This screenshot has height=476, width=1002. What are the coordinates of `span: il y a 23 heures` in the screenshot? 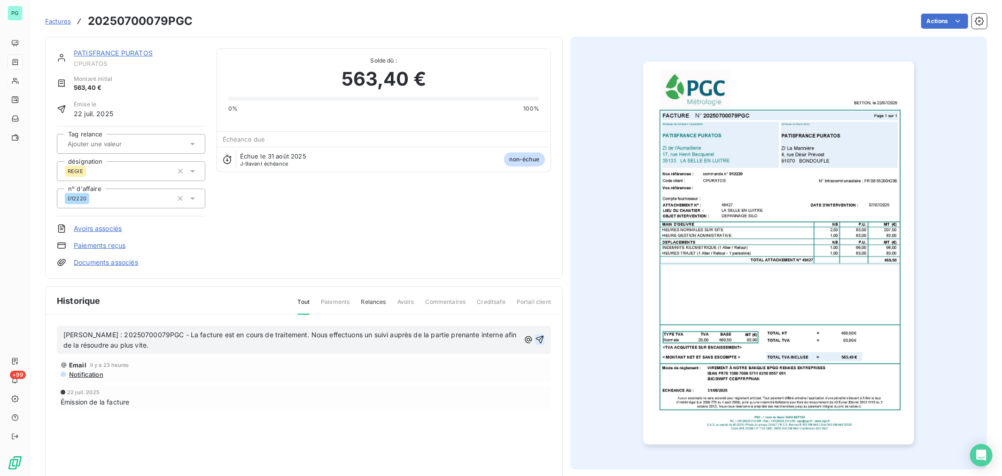 It's located at (109, 365).